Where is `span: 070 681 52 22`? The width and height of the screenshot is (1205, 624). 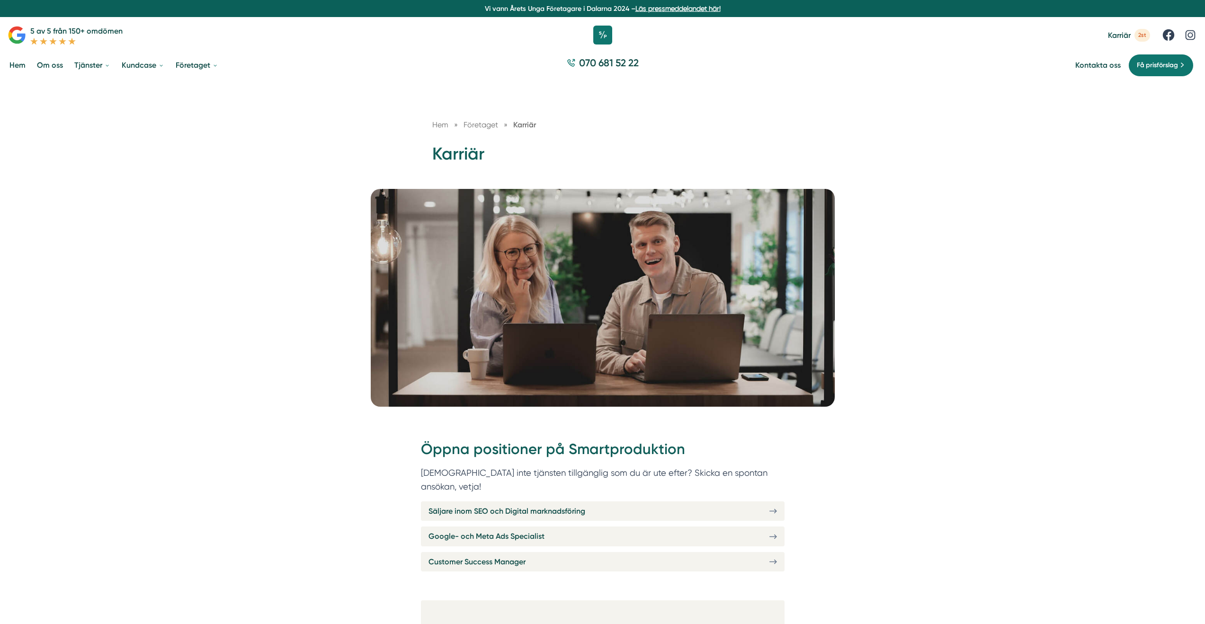
span: 070 681 52 22 is located at coordinates (609, 63).